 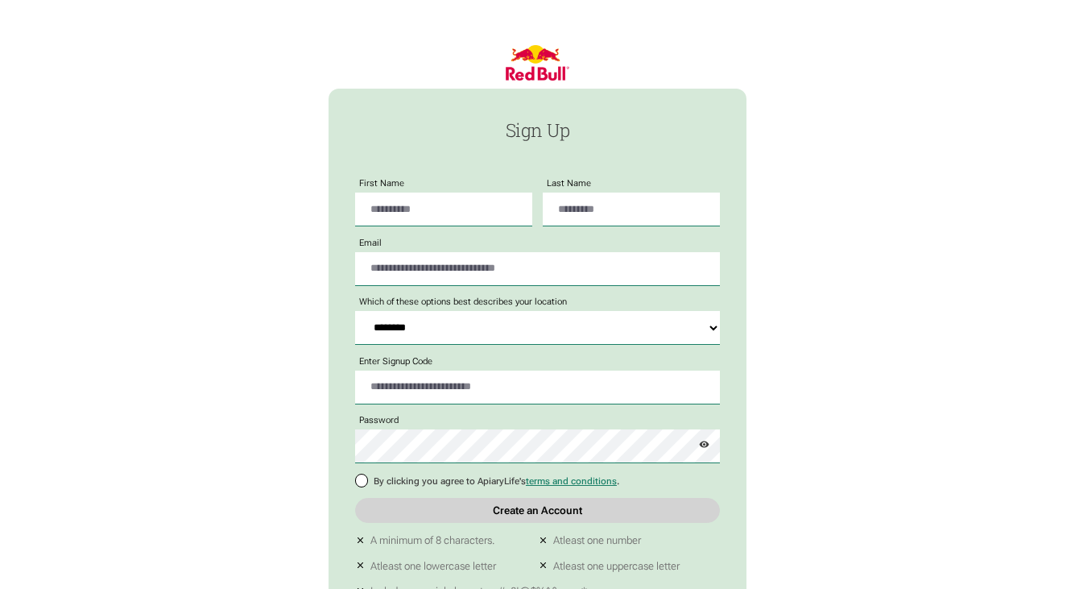 I want to click on span: By clicking you agree to ApiaryLife's ., so click(x=496, y=481).